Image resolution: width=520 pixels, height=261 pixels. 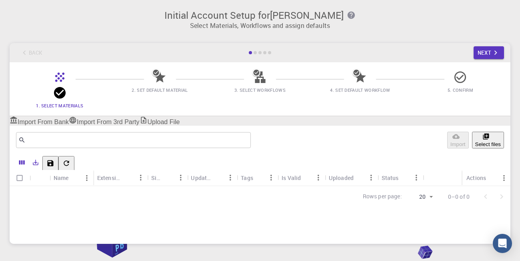 I want to click on span: 3. Select Workflows, so click(x=260, y=90).